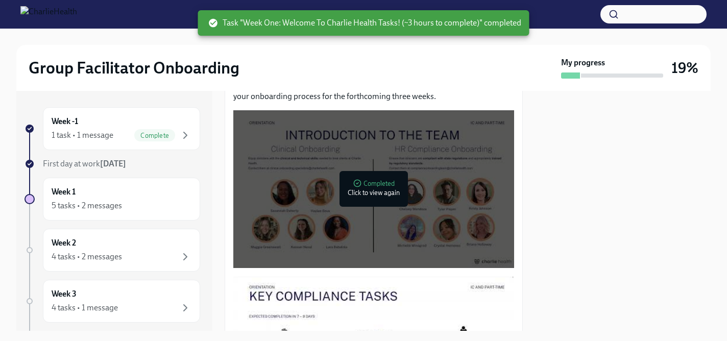 This screenshot has height=341, width=727. What do you see at coordinates (87, 206) in the screenshot?
I see `div: 5 tasks • 2 messages` at bounding box center [87, 206].